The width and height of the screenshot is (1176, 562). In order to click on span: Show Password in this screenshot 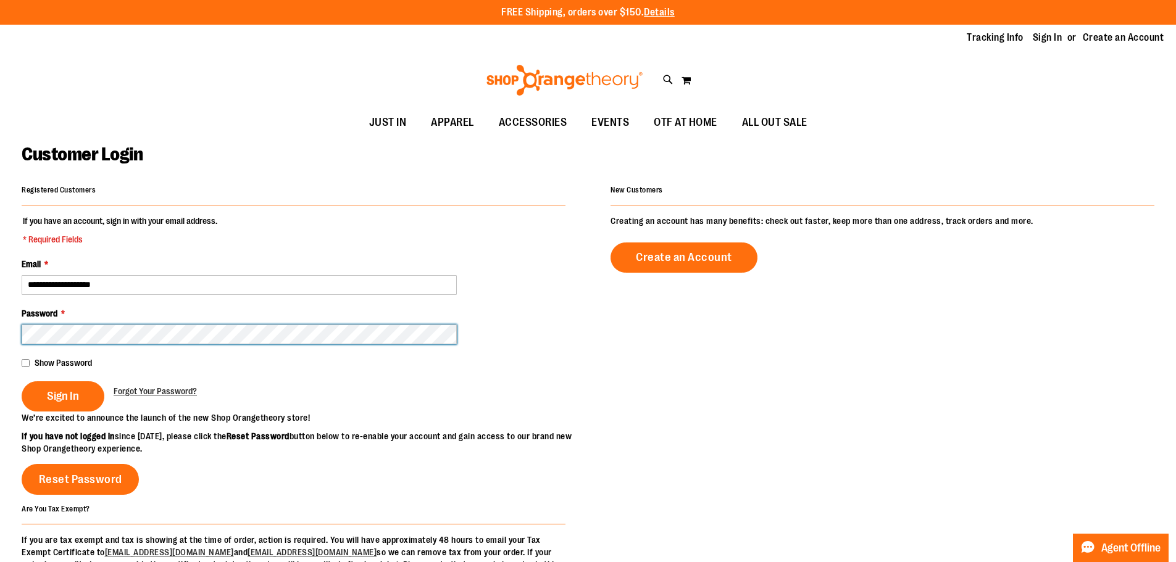, I will do `click(63, 363)`.